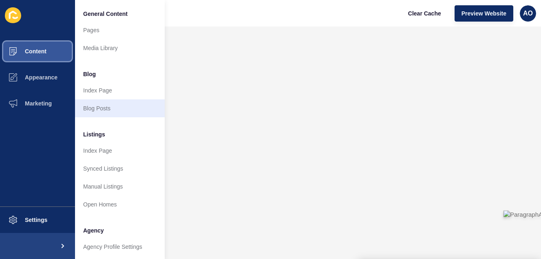  Describe the element at coordinates (94, 134) in the screenshot. I see `span: Listings` at that location.